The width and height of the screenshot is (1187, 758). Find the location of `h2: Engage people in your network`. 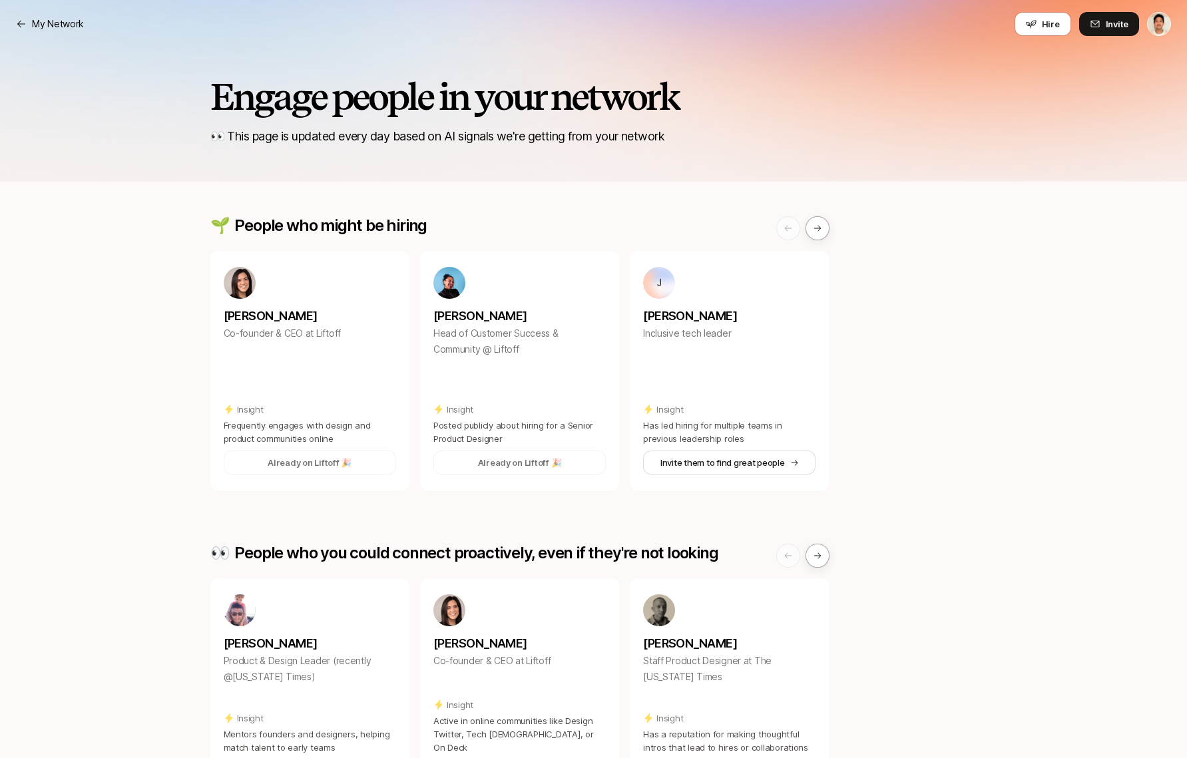

h2: Engage people in your network is located at coordinates (594, 97).